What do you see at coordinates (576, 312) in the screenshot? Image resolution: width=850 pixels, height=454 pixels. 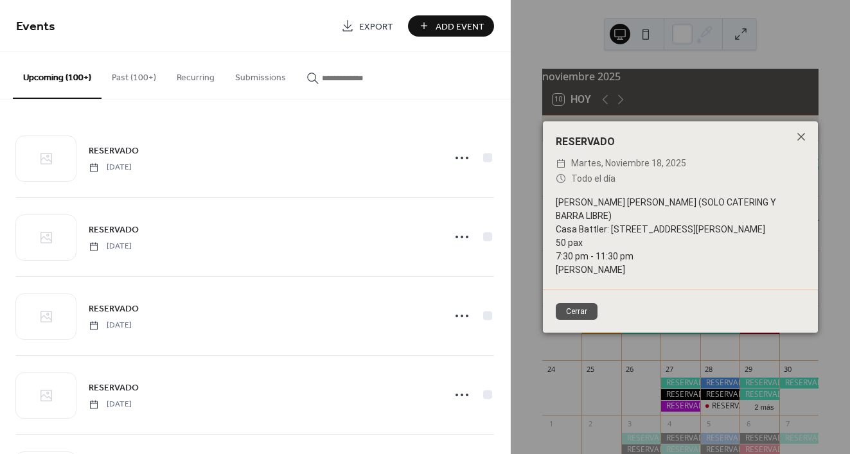 I see `button: Cerrar` at bounding box center [576, 312].